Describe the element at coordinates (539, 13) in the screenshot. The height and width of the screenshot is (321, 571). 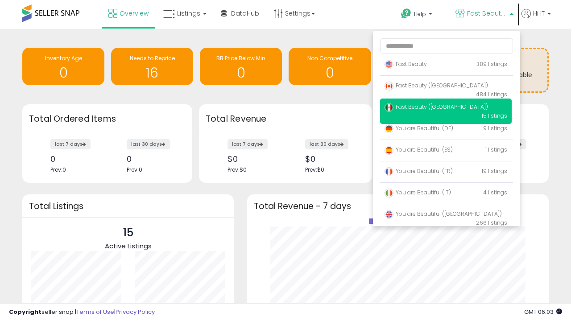
I see `span: Hi IT` at that location.